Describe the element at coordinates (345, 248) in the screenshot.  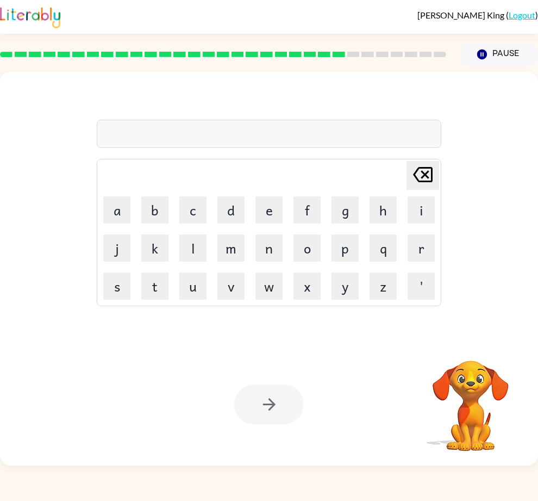
I see `button: p` at that location.